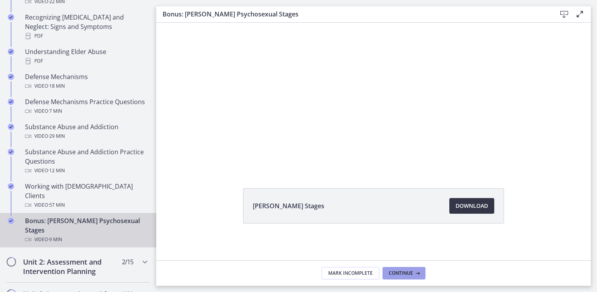 The image size is (597, 292). I want to click on h2: Unit 2: Assessment and Intervention Planning, so click(71, 266).